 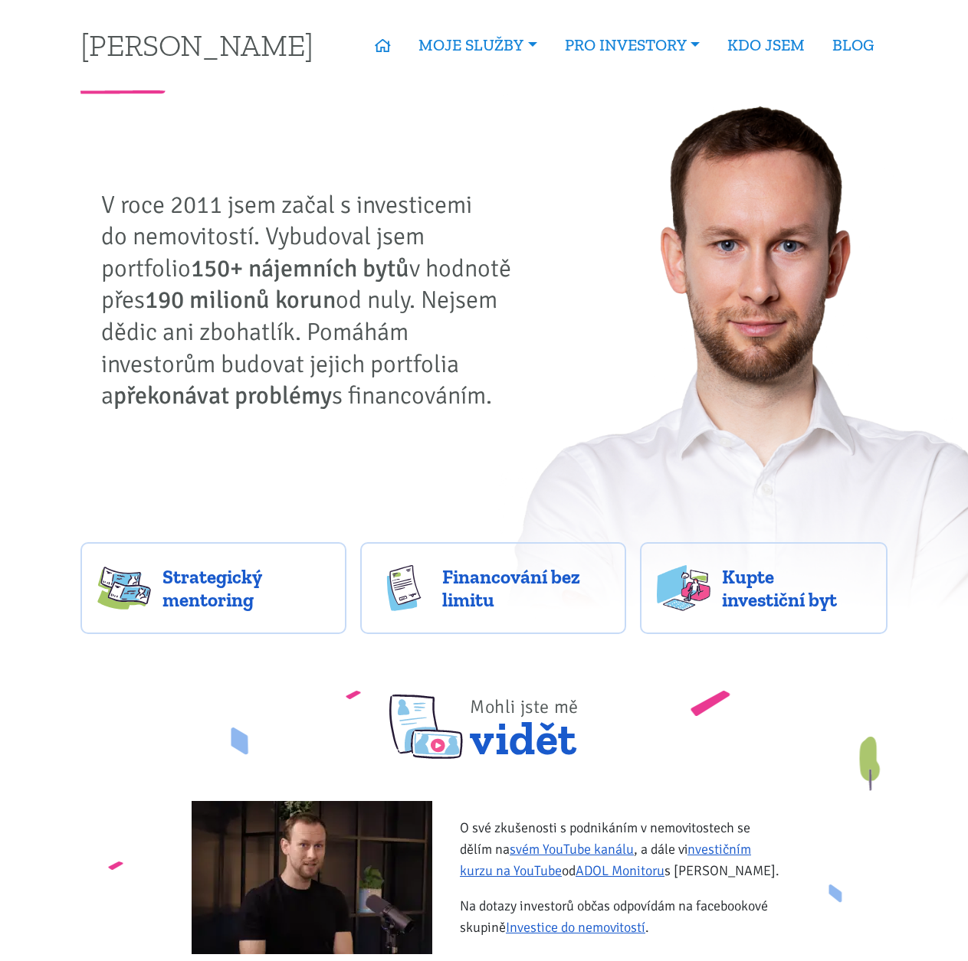 What do you see at coordinates (683, 588) in the screenshot?
I see `img: flats` at bounding box center [683, 588].